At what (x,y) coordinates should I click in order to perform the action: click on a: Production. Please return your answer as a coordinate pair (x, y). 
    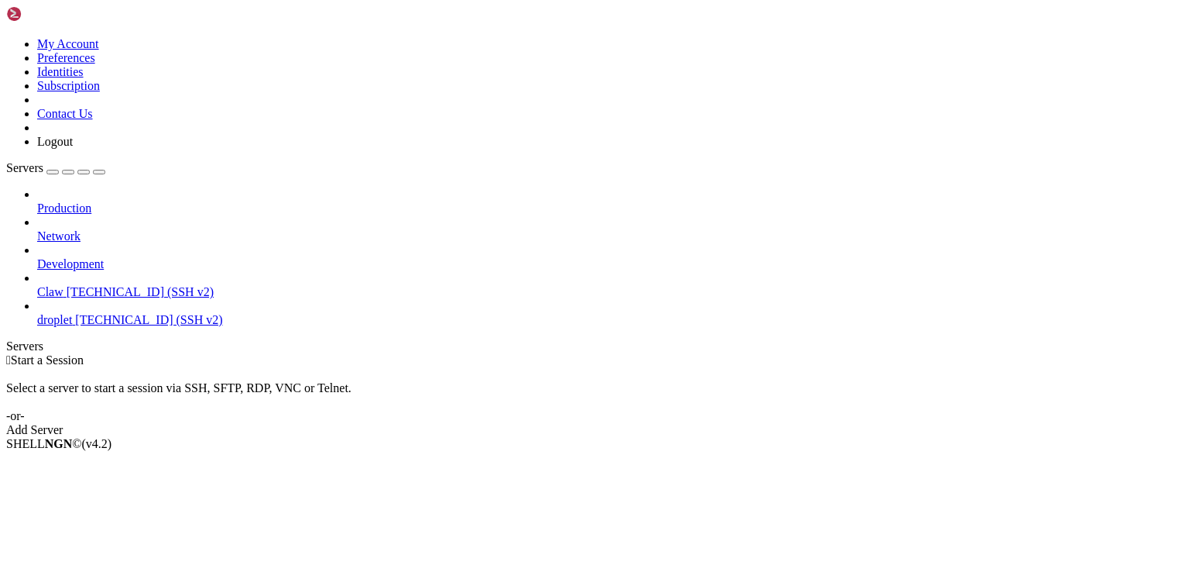
    Looking at the image, I should click on (607, 208).